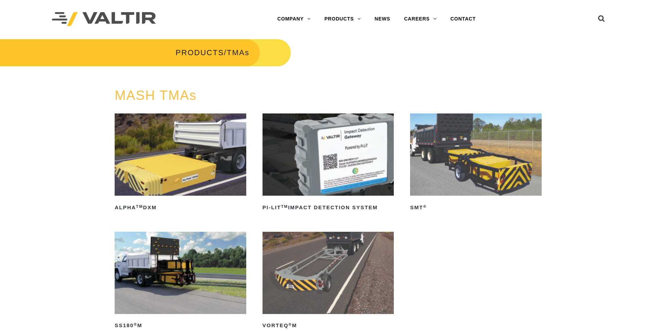 This screenshot has height=331, width=657. What do you see at coordinates (238, 52) in the screenshot?
I see `span: TMAs` at bounding box center [238, 52].